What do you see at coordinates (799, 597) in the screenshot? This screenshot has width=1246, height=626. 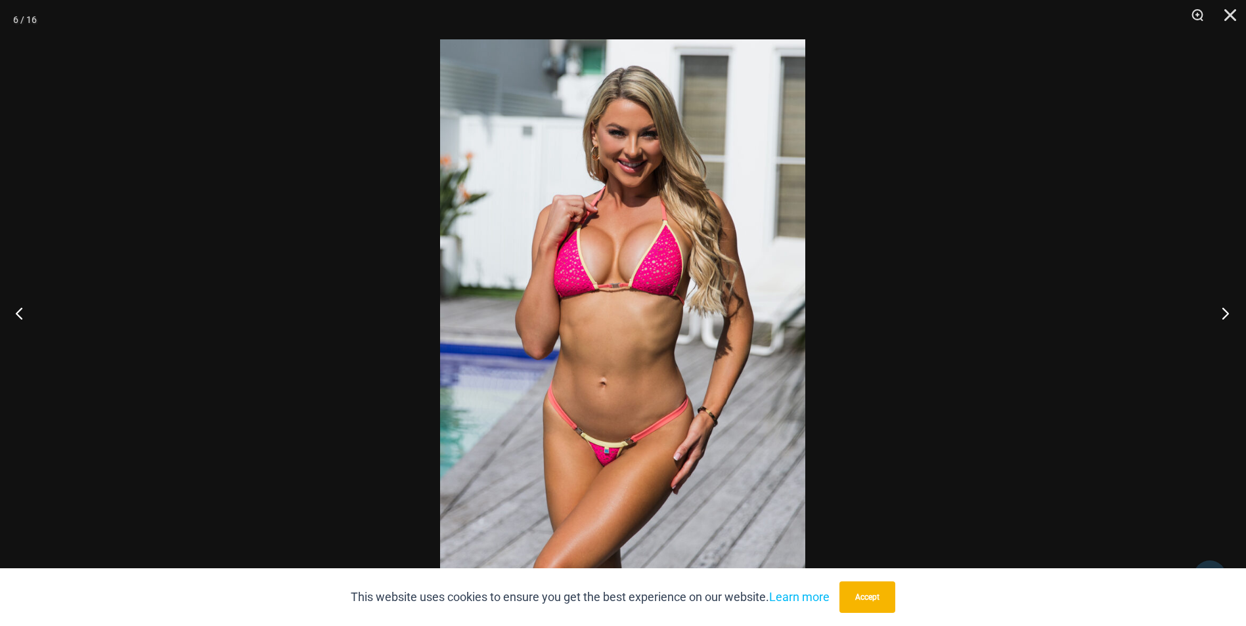 I see `a: Learn more` at bounding box center [799, 597].